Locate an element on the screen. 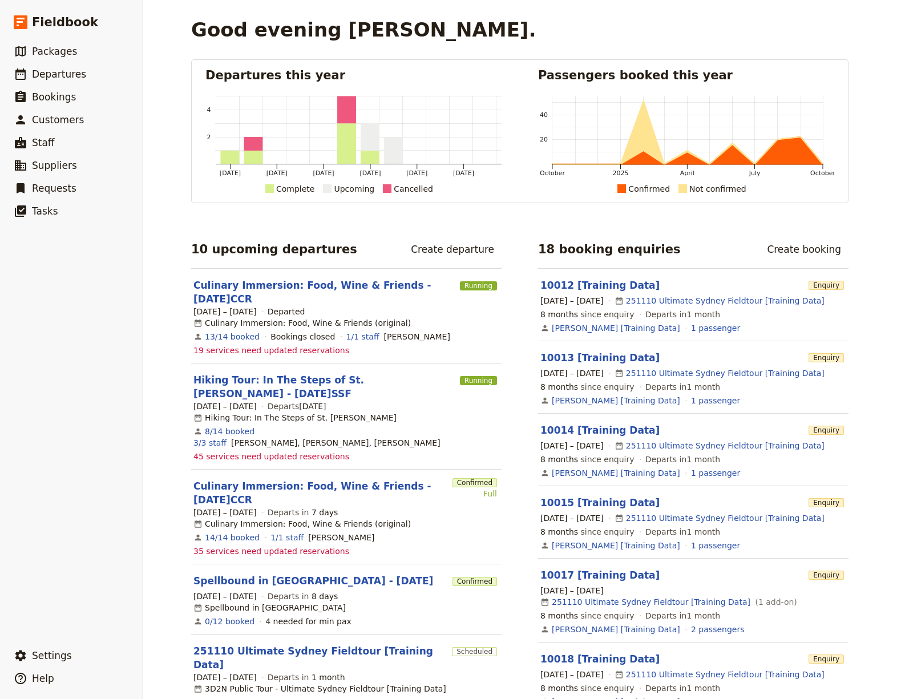 The image size is (897, 699). tspan: 20 is located at coordinates (544, 139).